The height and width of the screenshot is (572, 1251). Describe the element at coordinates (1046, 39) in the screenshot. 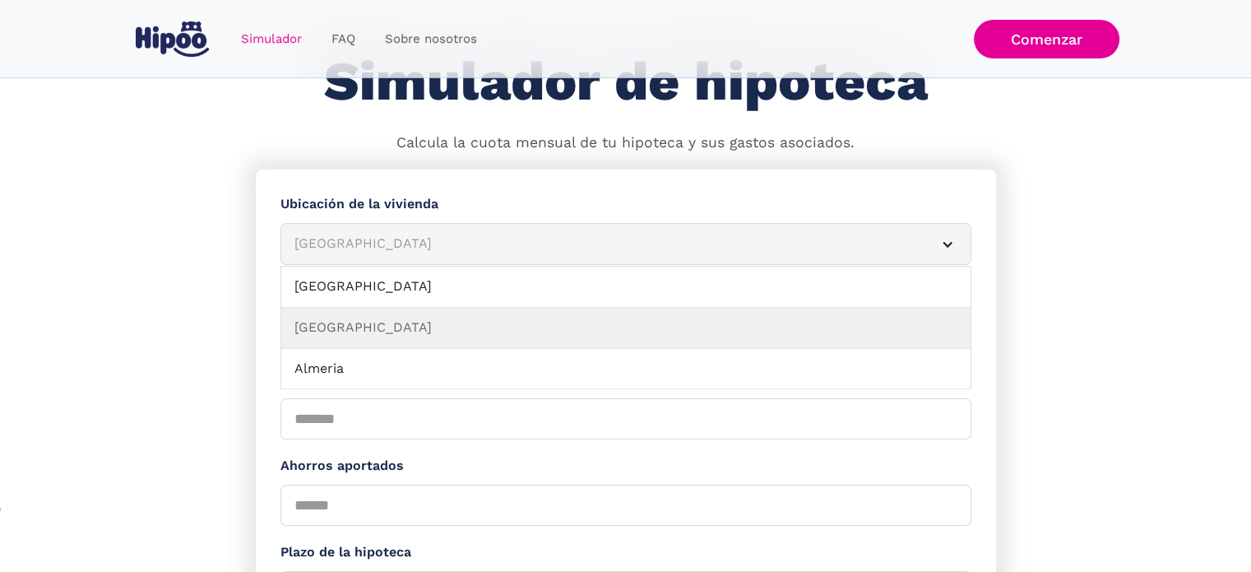

I see `a: Comenzar` at that location.